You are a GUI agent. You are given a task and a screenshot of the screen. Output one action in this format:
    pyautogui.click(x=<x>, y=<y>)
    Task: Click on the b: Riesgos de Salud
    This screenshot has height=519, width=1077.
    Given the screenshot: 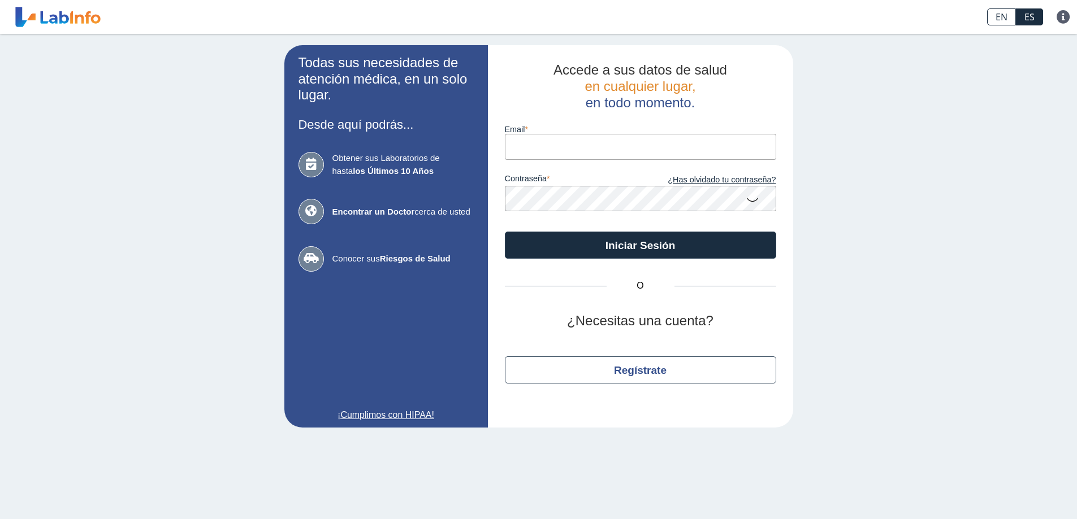 What is the action you would take?
    pyautogui.click(x=415, y=258)
    